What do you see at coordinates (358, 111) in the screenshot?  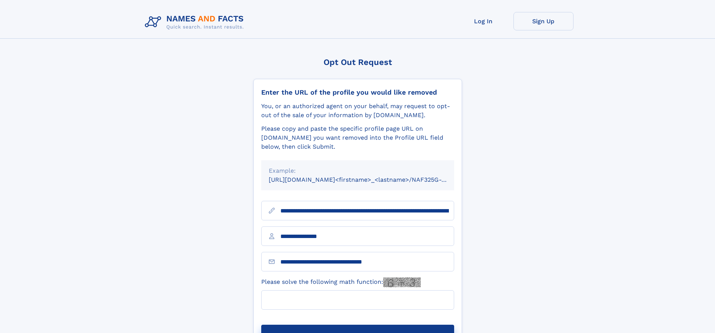 I see `div: You, or an authorized agent on your behalf, may request to opt-out of the sale of your informatio...` at bounding box center [358, 111].